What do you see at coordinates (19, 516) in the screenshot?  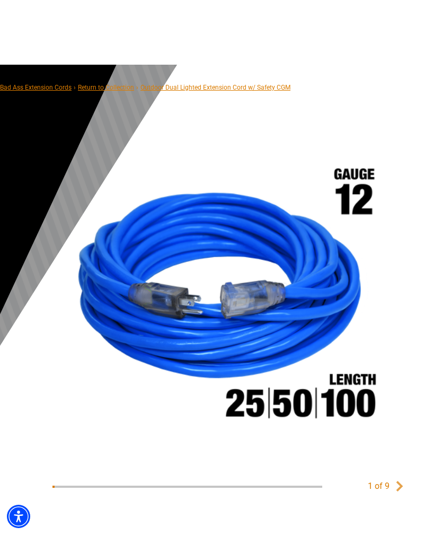 I see `div: Accessibility Menu` at bounding box center [19, 516].